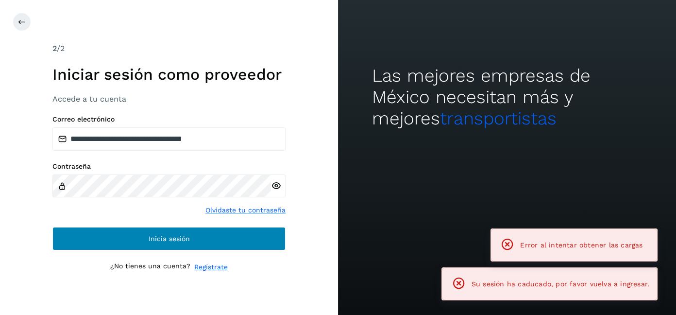 The image size is (676, 315). Describe the element at coordinates (169, 239) in the screenshot. I see `span: Inicia sesión` at that location.